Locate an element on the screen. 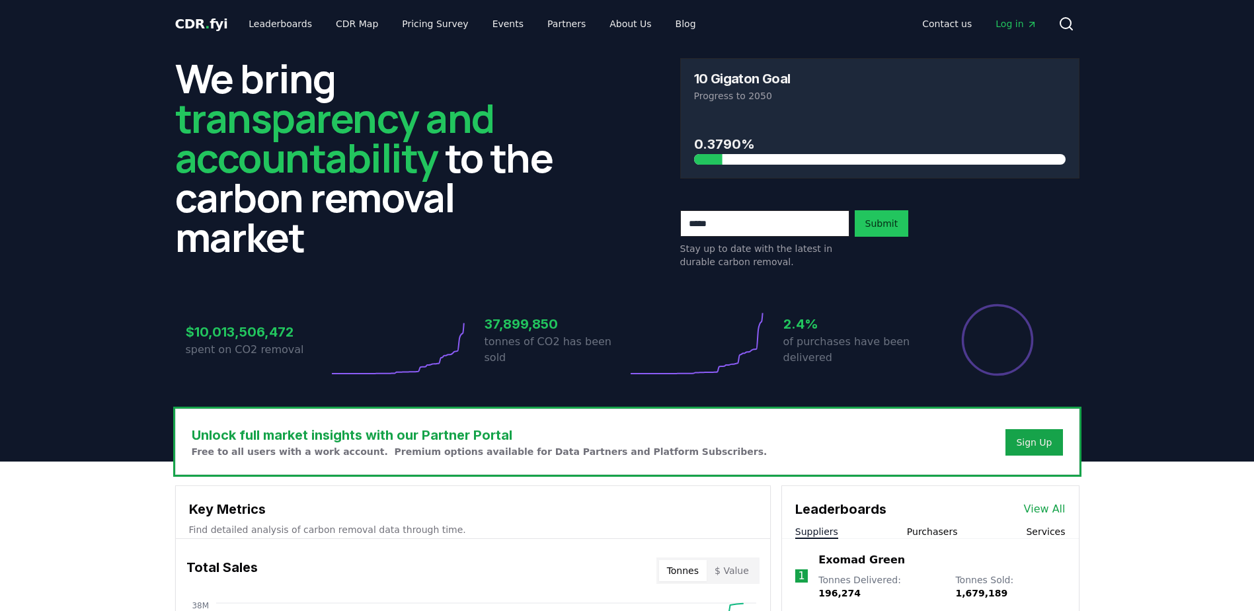 The image size is (1254, 611). tspan: 38M is located at coordinates (200, 606).